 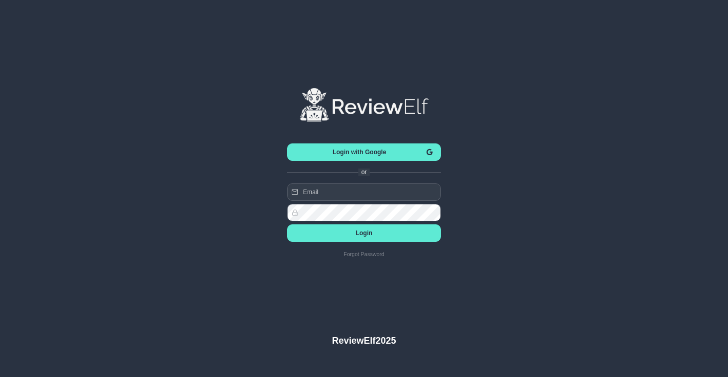 What do you see at coordinates (364, 152) in the screenshot?
I see `button: Login with Google` at bounding box center [364, 152].